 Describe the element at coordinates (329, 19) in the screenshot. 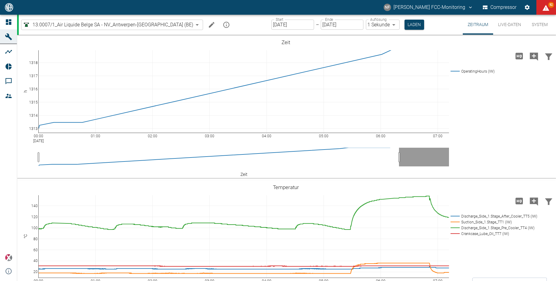

I see `label: Ende` at that location.